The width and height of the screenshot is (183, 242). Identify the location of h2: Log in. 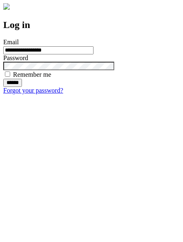
(91, 25).